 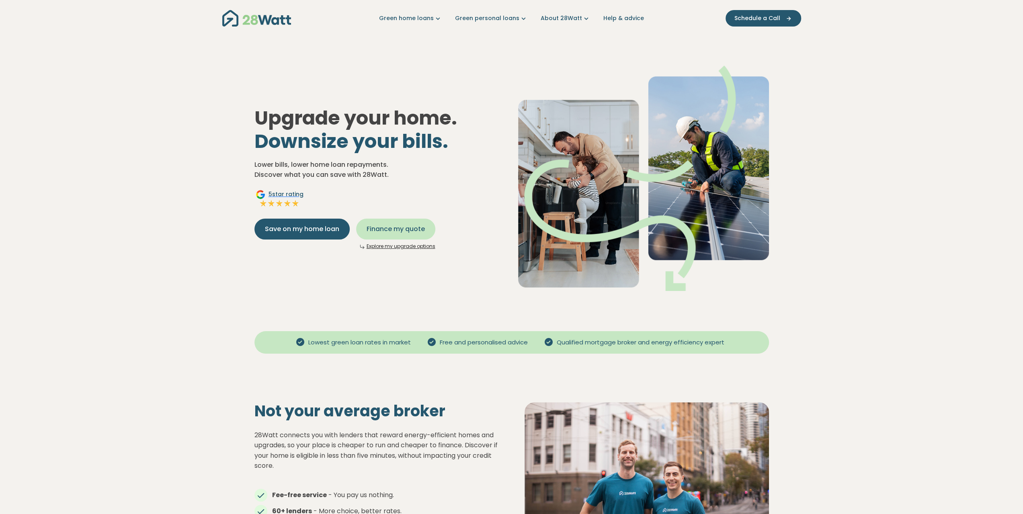 What do you see at coordinates (302, 229) in the screenshot?
I see `button: Save on my home loan` at bounding box center [302, 229].